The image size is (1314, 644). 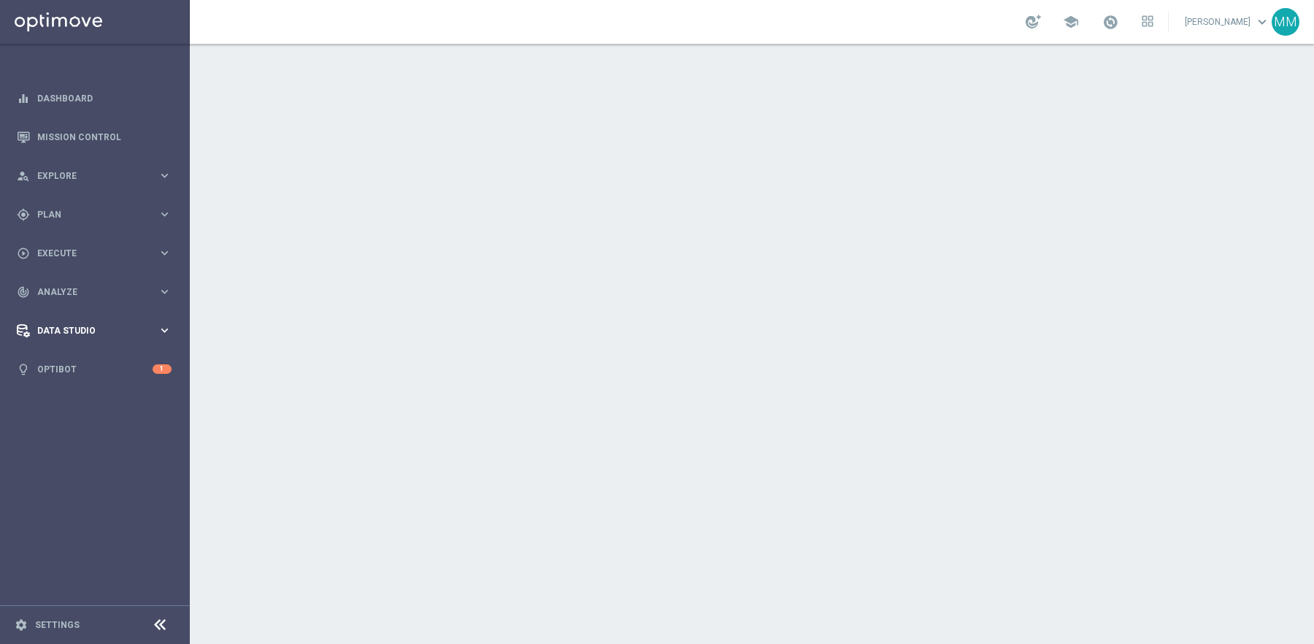 I want to click on button: Mission Control, so click(x=94, y=137).